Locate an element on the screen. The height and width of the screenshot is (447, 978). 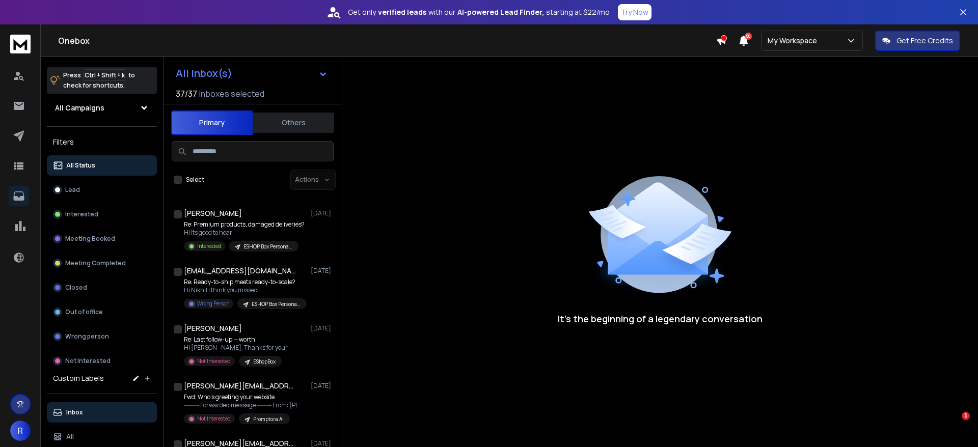
p: Re: Premium products, damaged deliveries? is located at coordinates (244, 225).